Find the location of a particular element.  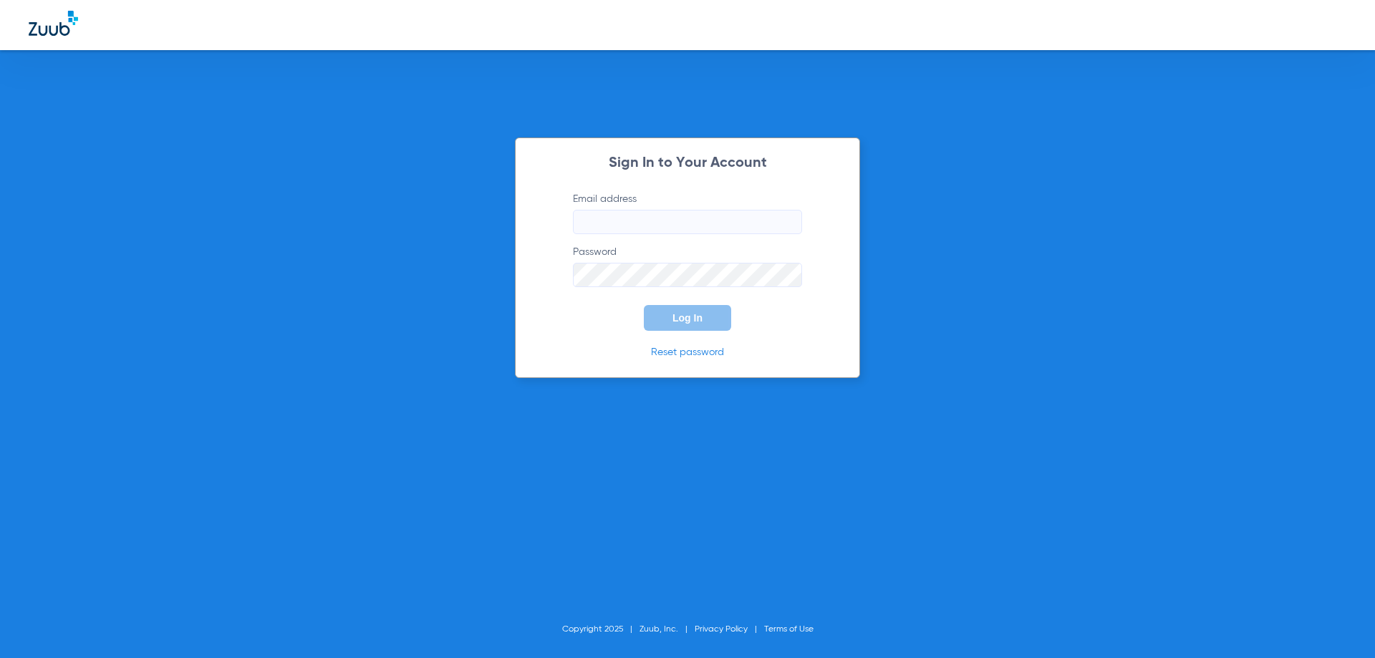

input: Email address is located at coordinates (688, 222).